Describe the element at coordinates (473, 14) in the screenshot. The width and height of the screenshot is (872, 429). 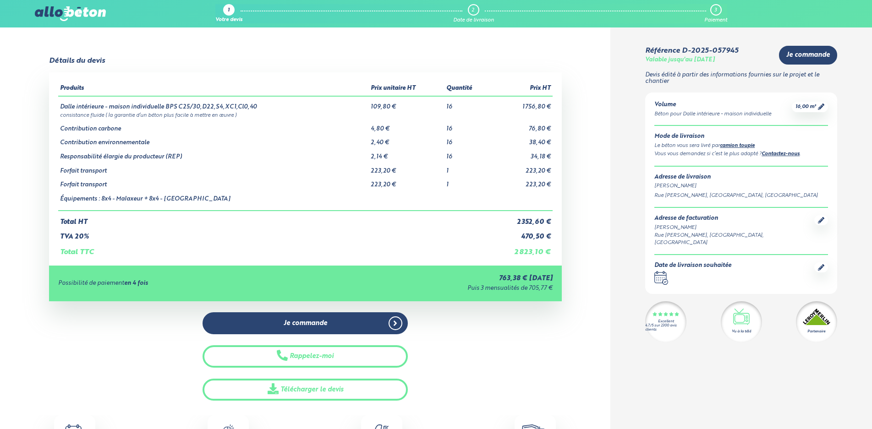
I see `a: 2 Date de livraison` at that location.